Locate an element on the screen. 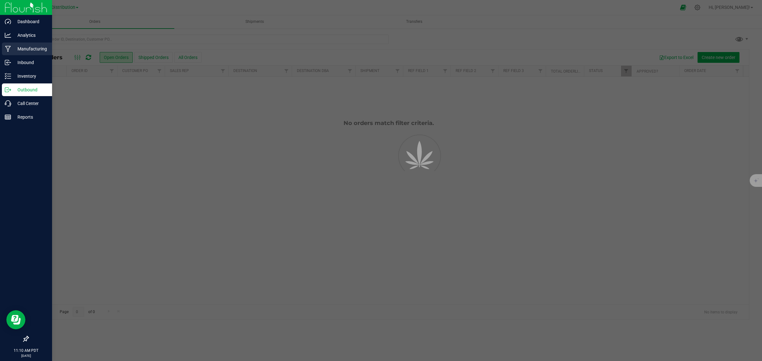  p: Call Center is located at coordinates (30, 103).